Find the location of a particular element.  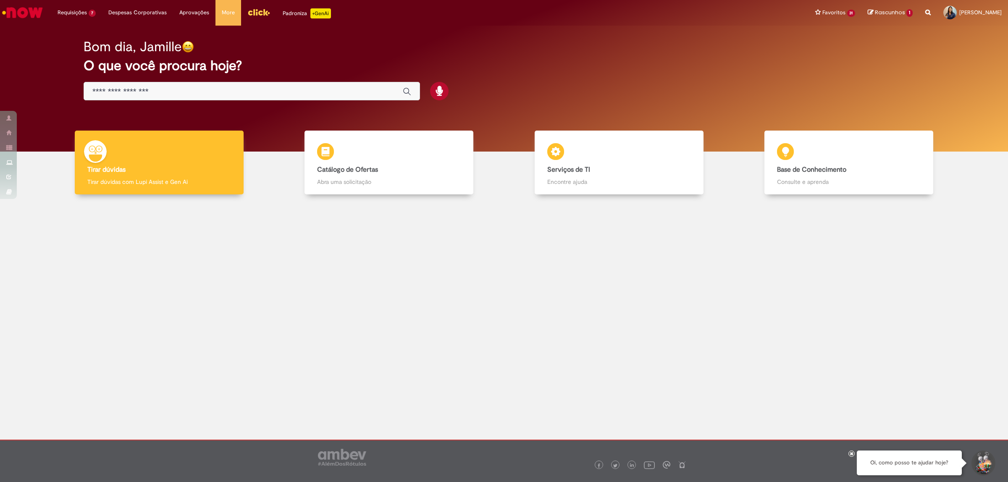

span: 1 is located at coordinates (909, 13).